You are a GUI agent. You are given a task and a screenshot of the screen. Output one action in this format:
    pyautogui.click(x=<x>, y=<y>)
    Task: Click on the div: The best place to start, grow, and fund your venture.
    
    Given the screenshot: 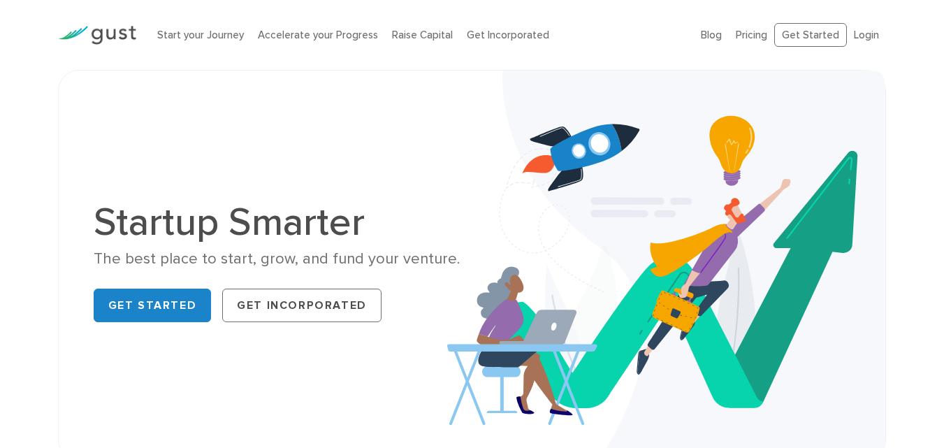 What is the action you would take?
    pyautogui.click(x=277, y=259)
    